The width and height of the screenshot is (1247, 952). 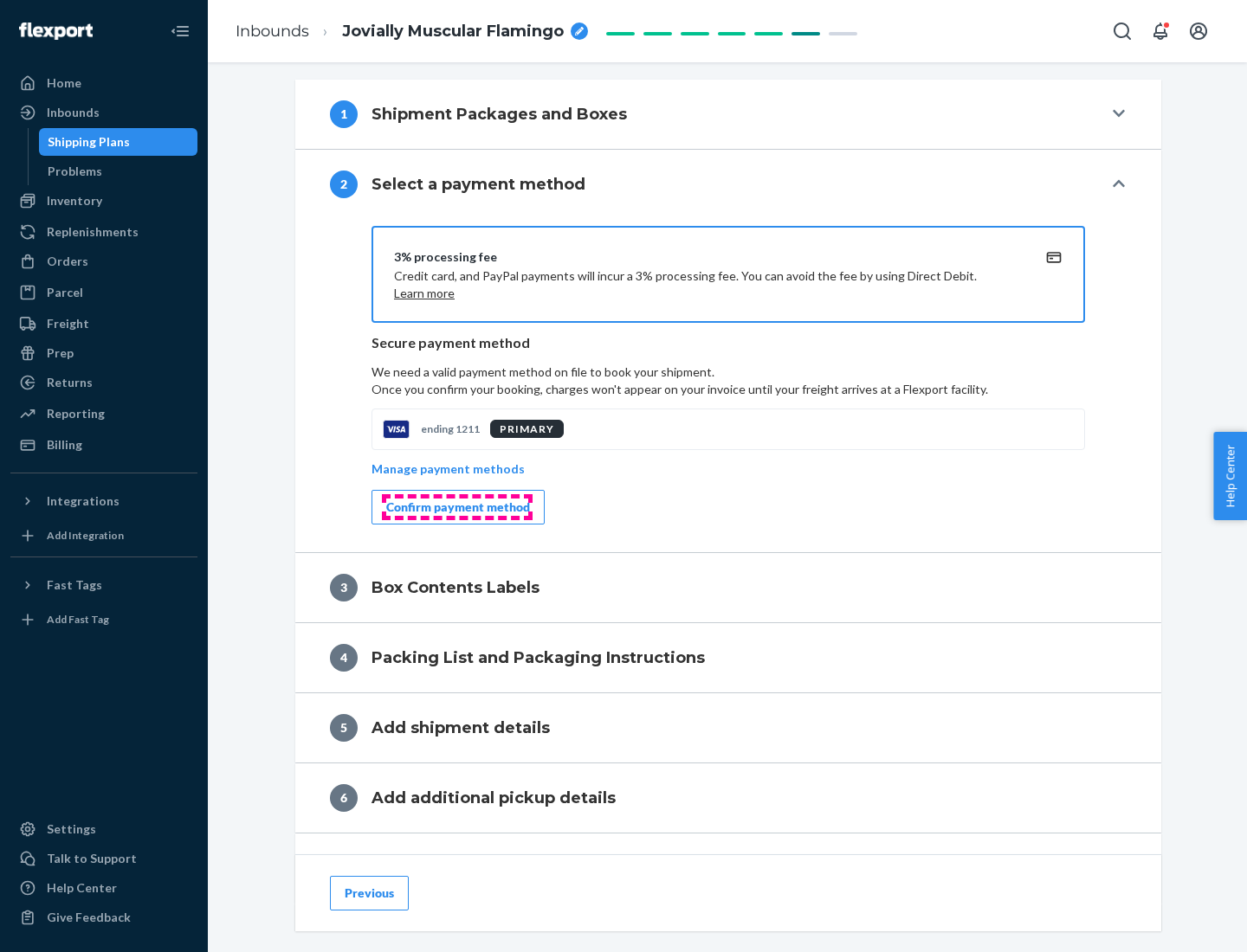 What do you see at coordinates (104, 353) in the screenshot?
I see `a: Prep` at bounding box center [104, 353].